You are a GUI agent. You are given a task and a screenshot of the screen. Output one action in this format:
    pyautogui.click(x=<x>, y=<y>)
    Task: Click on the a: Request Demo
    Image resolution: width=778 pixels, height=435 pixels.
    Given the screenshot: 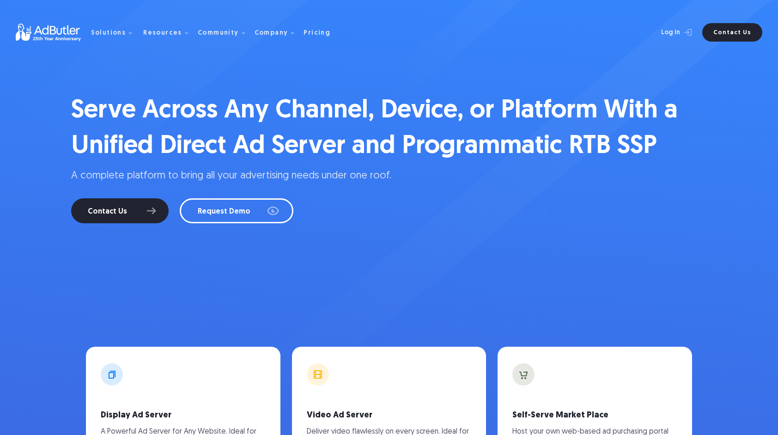 What is the action you would take?
    pyautogui.click(x=236, y=211)
    